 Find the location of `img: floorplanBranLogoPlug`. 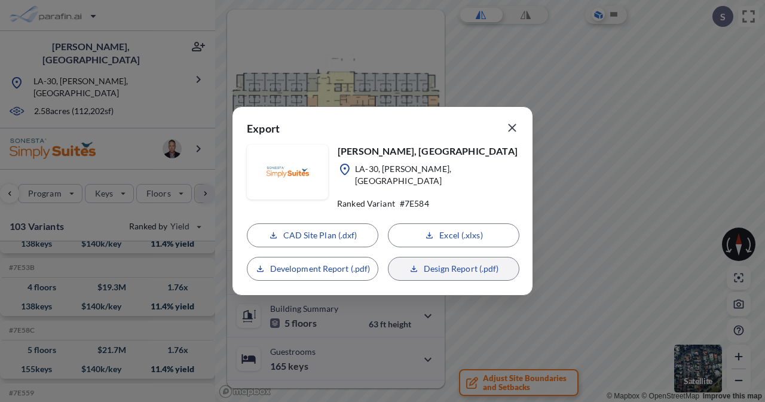

img: floorplanBranLogoPlug is located at coordinates (287, 172).